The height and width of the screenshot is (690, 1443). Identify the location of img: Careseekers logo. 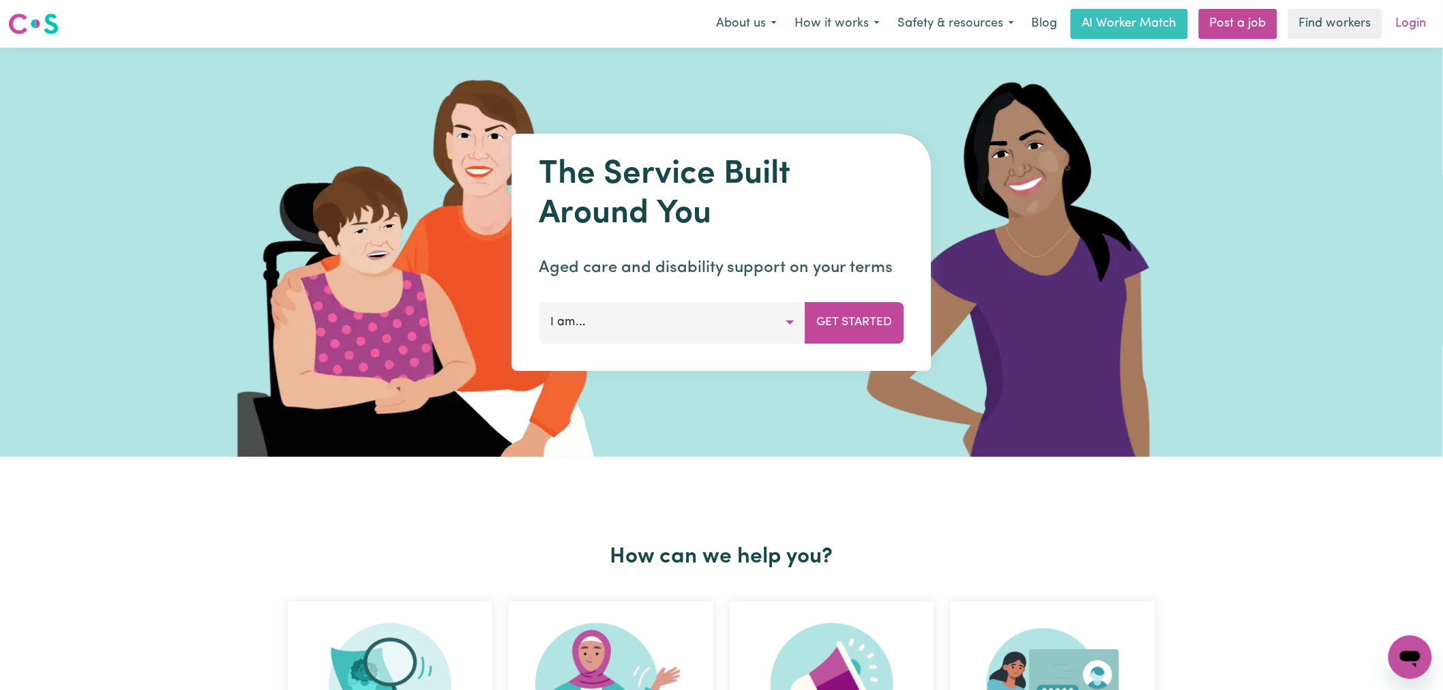
(33, 24).